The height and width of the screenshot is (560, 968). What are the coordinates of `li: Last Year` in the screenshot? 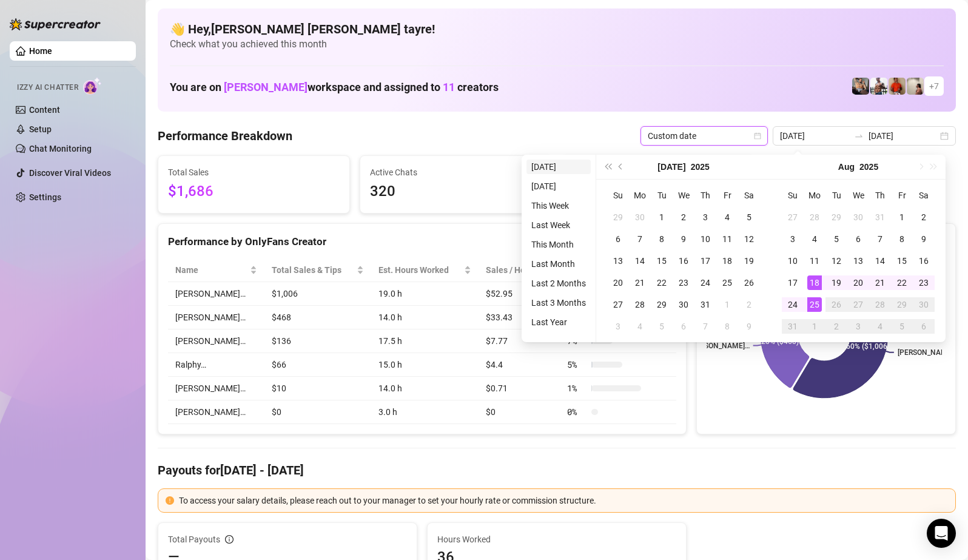 It's located at (559, 322).